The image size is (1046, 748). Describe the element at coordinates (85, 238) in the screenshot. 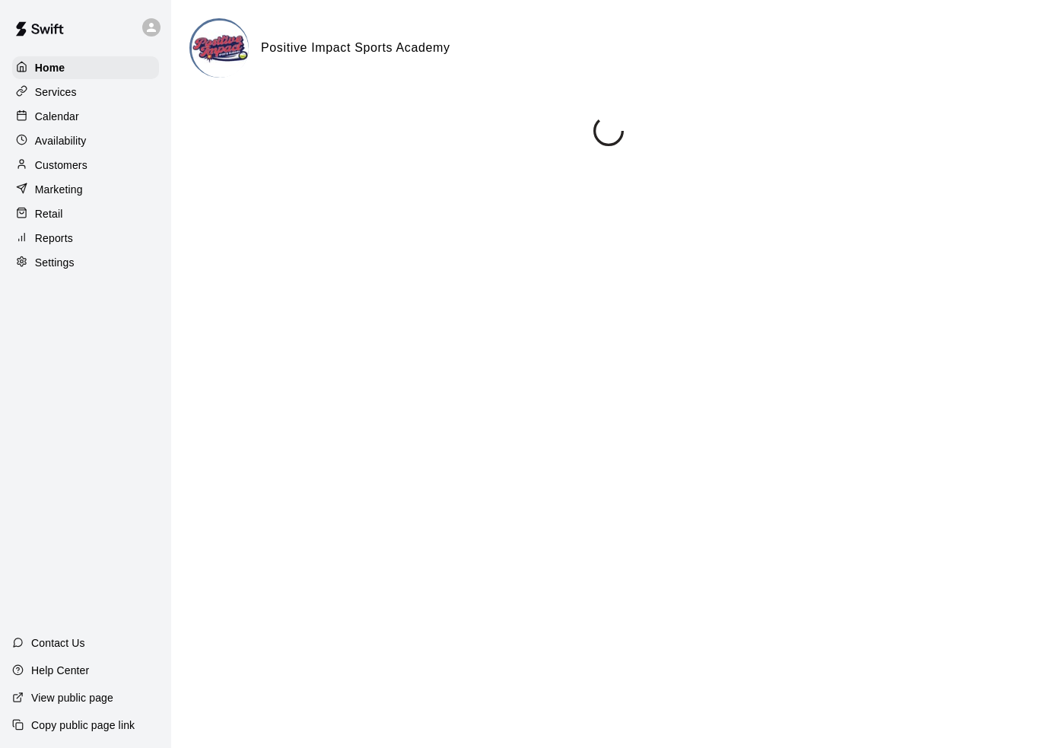

I see `a: Reports` at that location.